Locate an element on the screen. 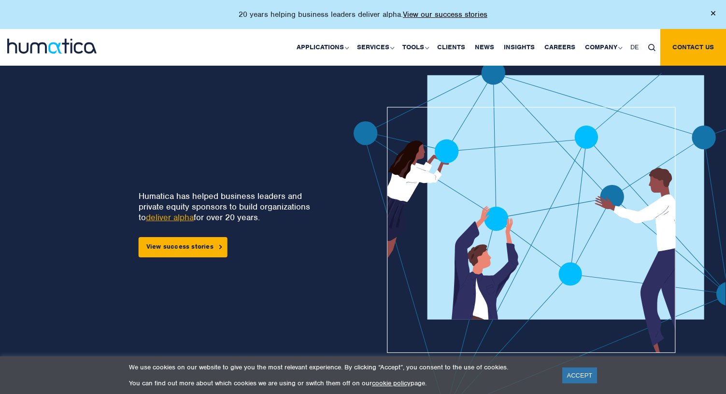  a: View success stories is located at coordinates (183, 247).